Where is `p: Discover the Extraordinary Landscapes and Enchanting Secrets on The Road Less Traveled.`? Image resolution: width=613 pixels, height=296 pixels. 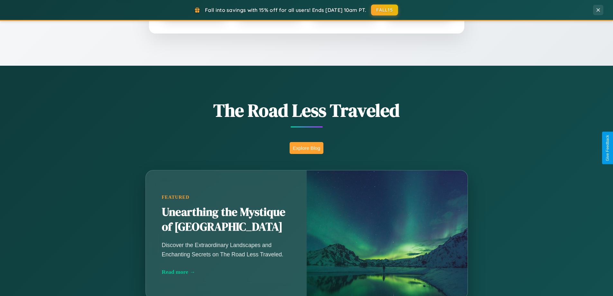 p: Discover the Extraordinary Landscapes and Enchanting Secrets on The Road Less Traveled. is located at coordinates (226, 249).